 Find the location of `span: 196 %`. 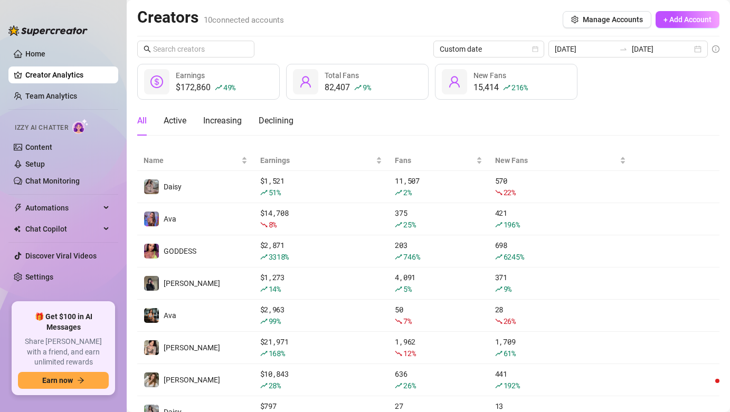

span: 196 % is located at coordinates (511, 224).